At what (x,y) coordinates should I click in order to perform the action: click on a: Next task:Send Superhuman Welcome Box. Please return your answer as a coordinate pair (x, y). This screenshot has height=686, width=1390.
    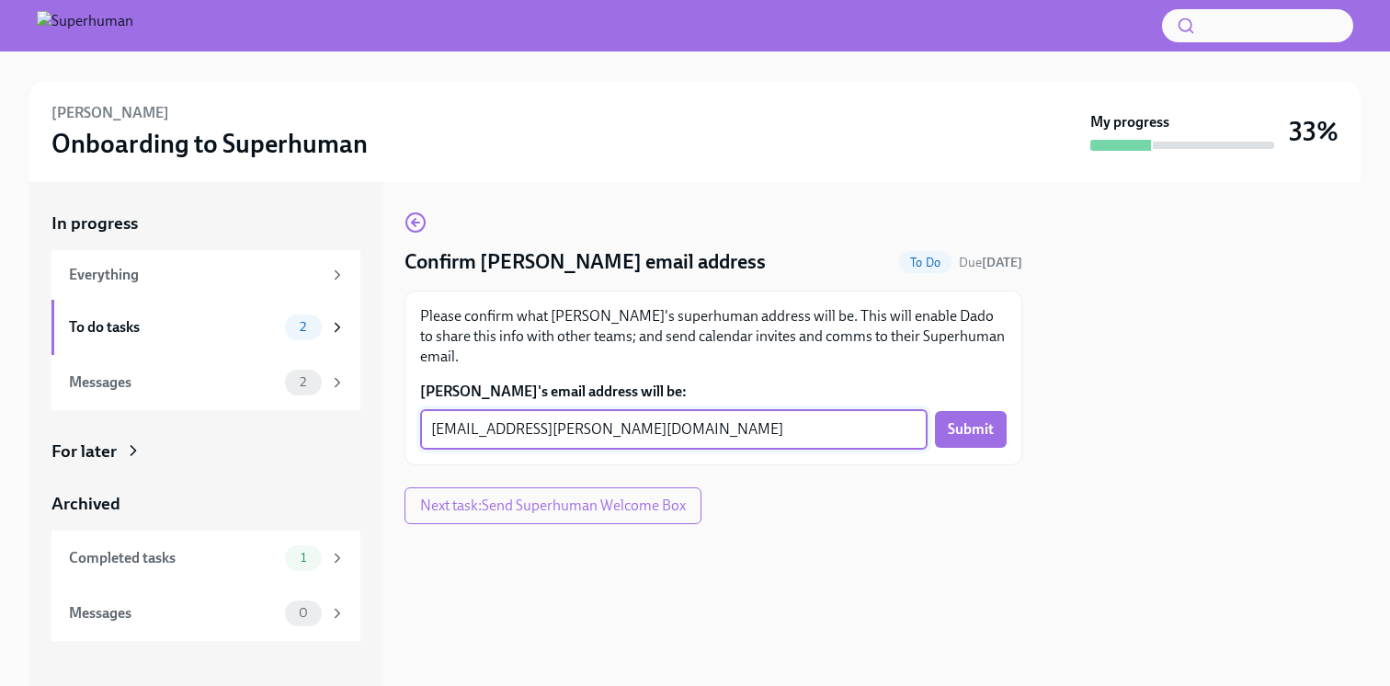
    Looking at the image, I should click on (553, 506).